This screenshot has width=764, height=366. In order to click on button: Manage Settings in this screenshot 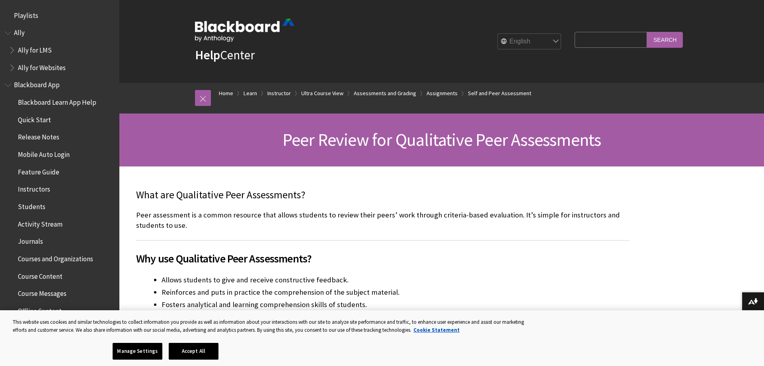, I will do `click(137, 351)`.